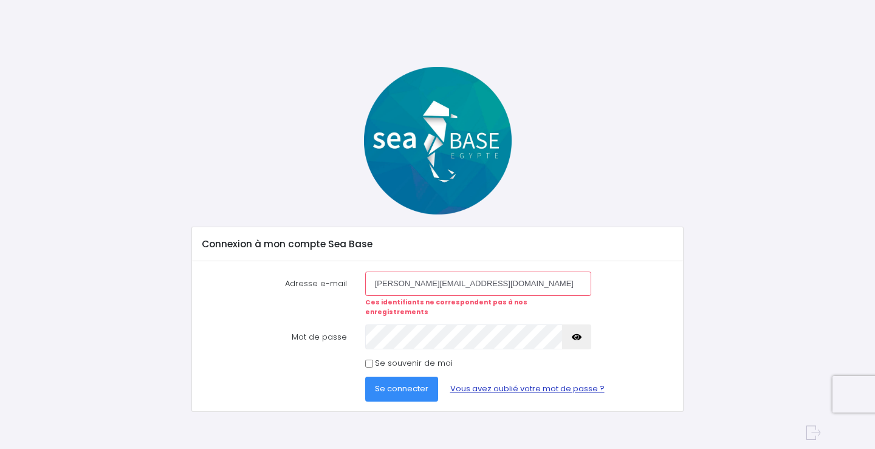 This screenshot has width=875, height=449. Describe the element at coordinates (438, 244) in the screenshot. I see `div: Connexion à mon compte Sea Base` at that location.